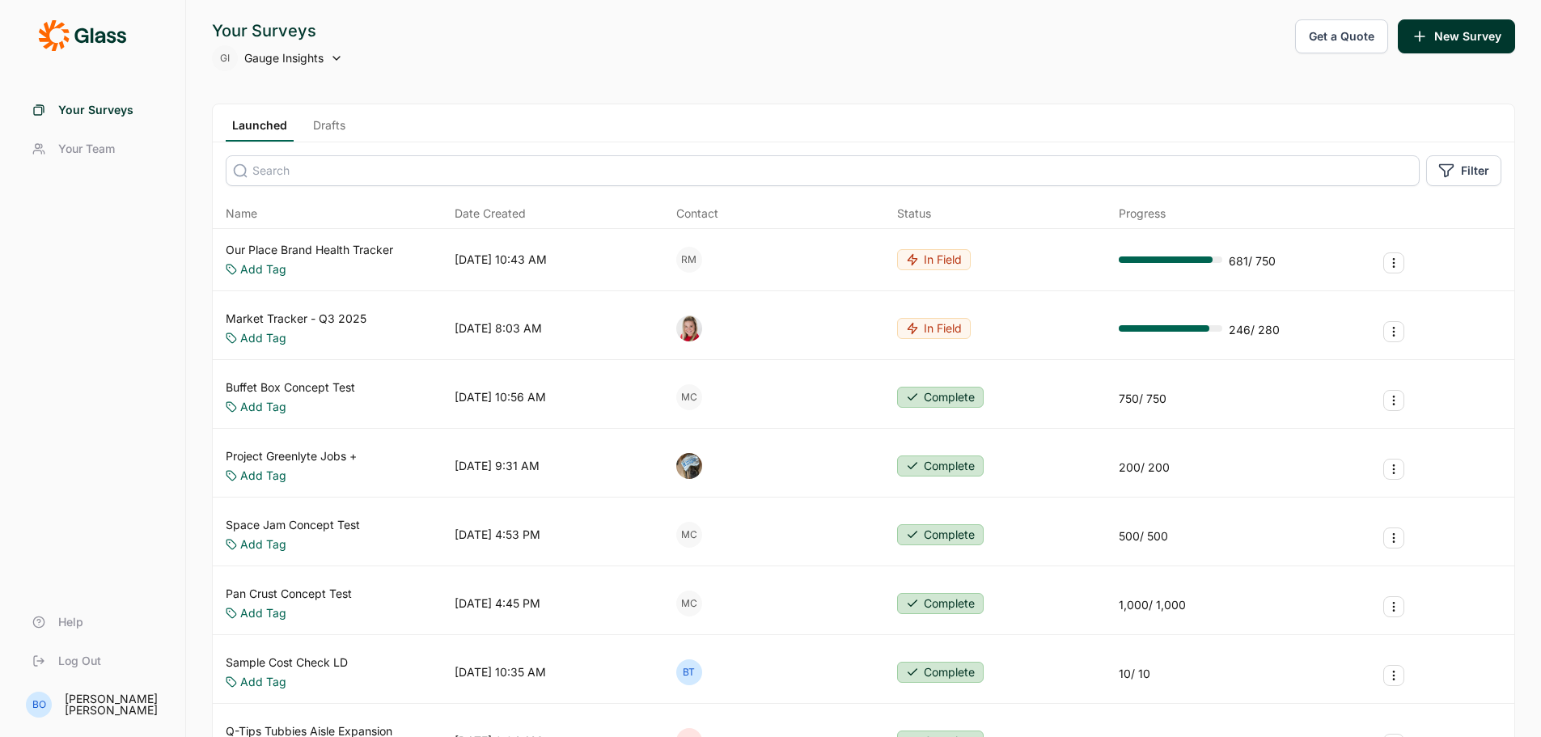 The width and height of the screenshot is (1541, 737). What do you see at coordinates (284, 58) in the screenshot?
I see `span: Gauge Insights` at bounding box center [284, 58].